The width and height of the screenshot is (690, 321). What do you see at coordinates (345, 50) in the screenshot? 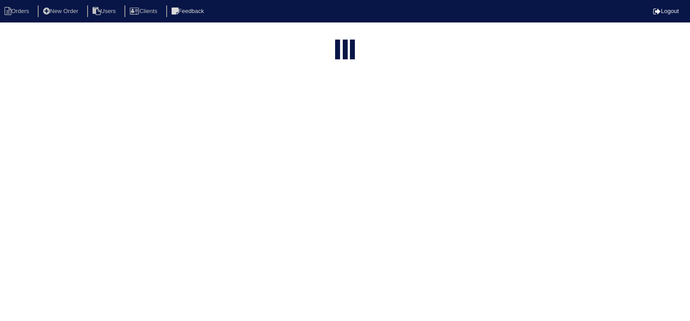
I see `div: loading...` at bounding box center [345, 50].